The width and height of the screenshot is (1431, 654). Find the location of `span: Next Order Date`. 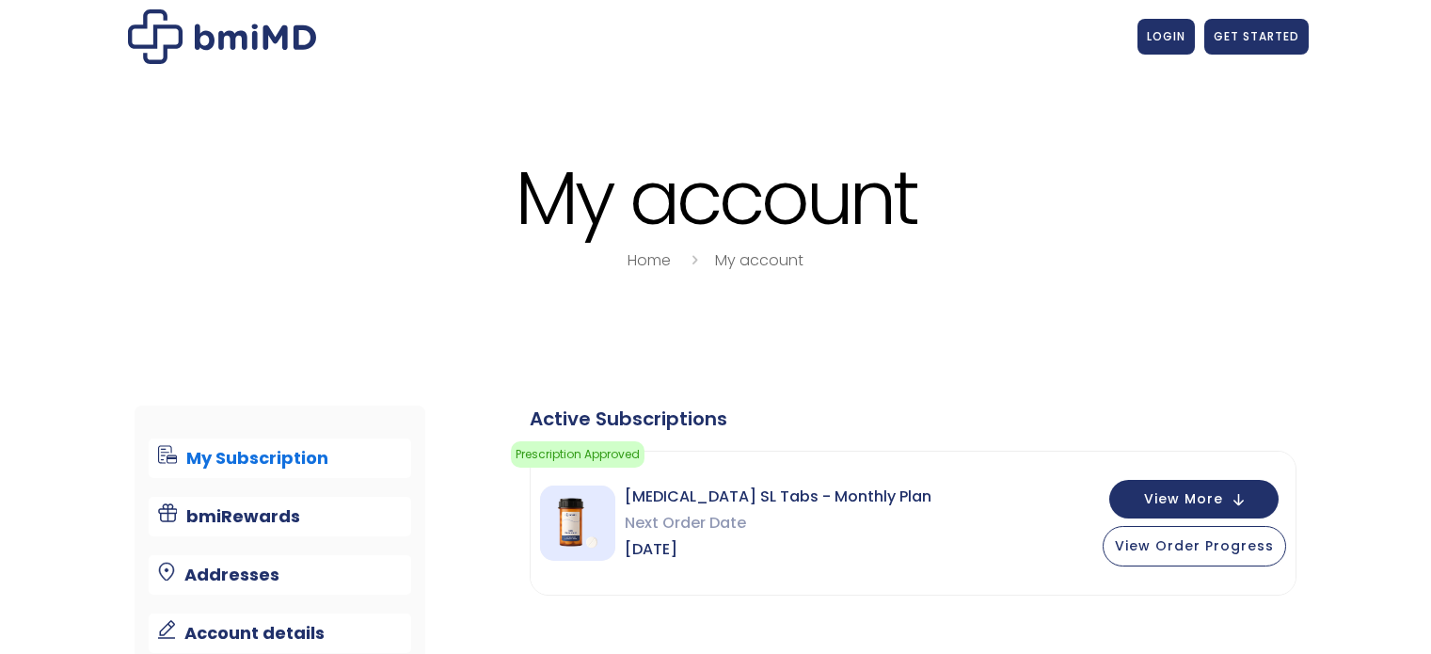

span: Next Order Date is located at coordinates (778, 523).